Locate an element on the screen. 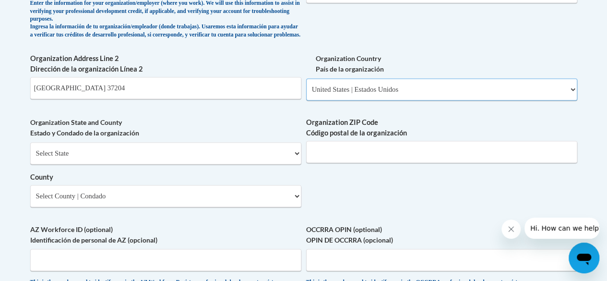 This screenshot has width=607, height=281. label: Organization Address Line 2 Dirección de la organización Línea 2 is located at coordinates (166, 64).